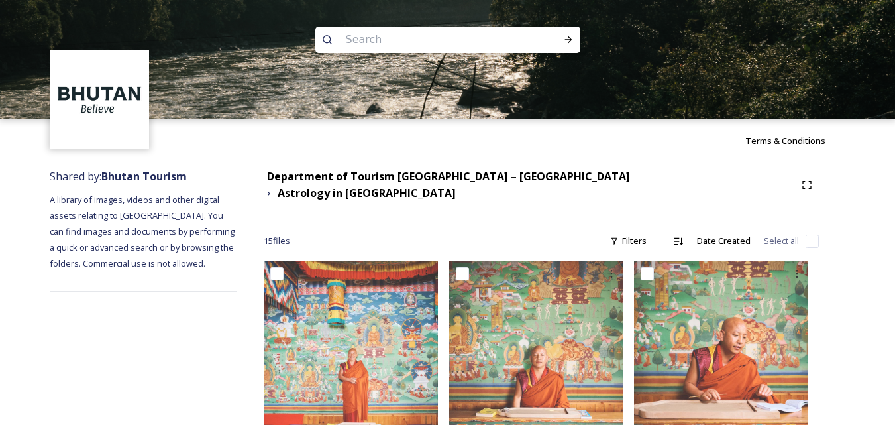  What do you see at coordinates (628, 241) in the screenshot?
I see `div: Filters` at bounding box center [628, 241].